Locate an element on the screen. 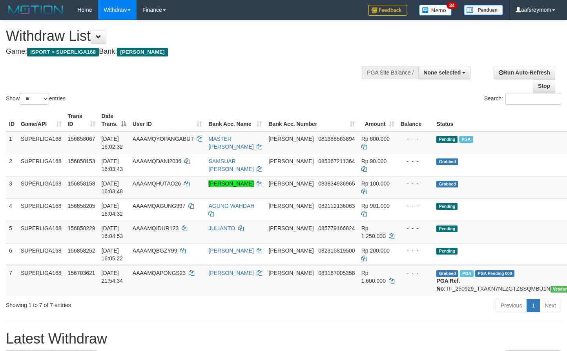  span: Rp 1.600.000 is located at coordinates (374, 277).